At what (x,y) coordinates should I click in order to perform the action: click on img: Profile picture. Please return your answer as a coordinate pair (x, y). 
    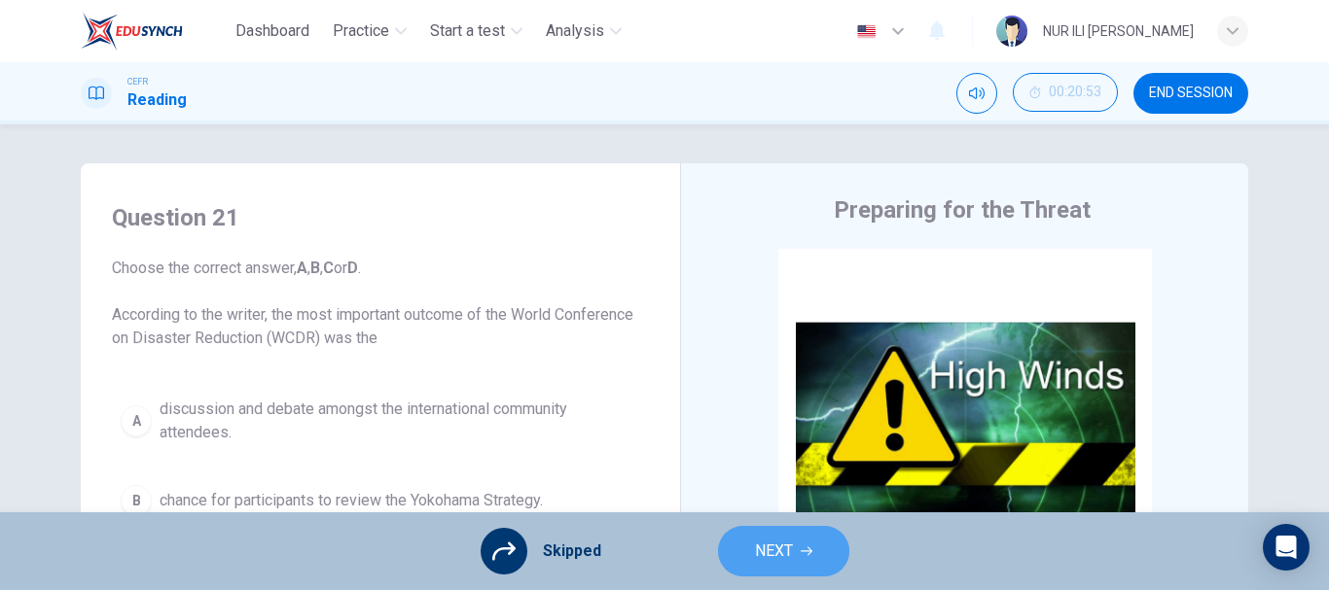
    Looking at the image, I should click on (1012, 31).